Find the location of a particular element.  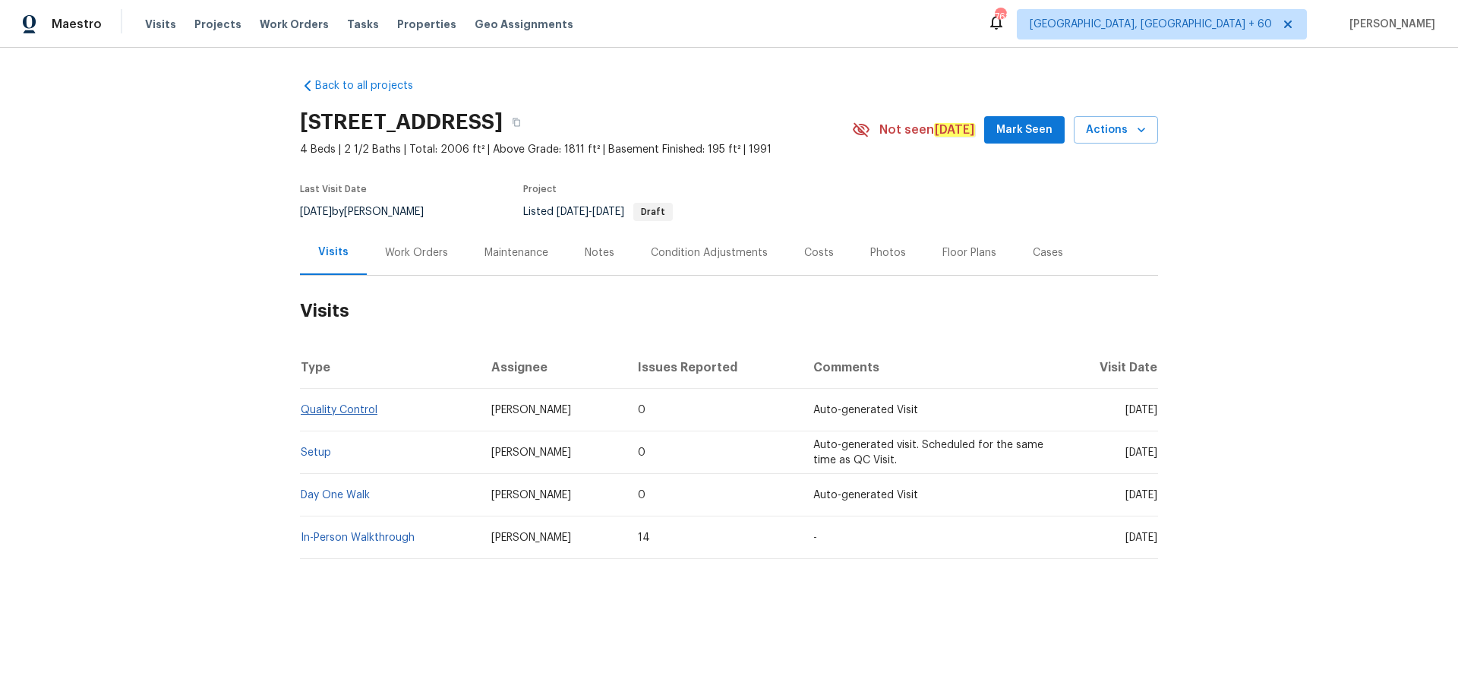

a: Setup is located at coordinates (316, 453).